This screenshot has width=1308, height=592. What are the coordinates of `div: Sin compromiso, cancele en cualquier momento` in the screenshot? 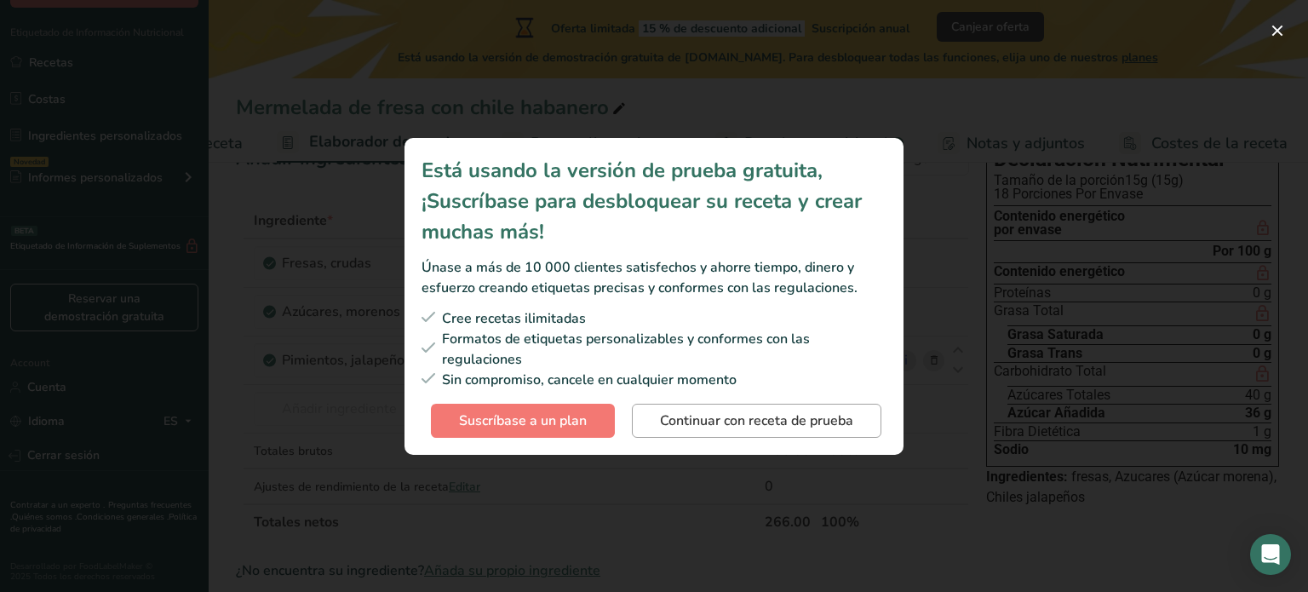 It's located at (654, 380).